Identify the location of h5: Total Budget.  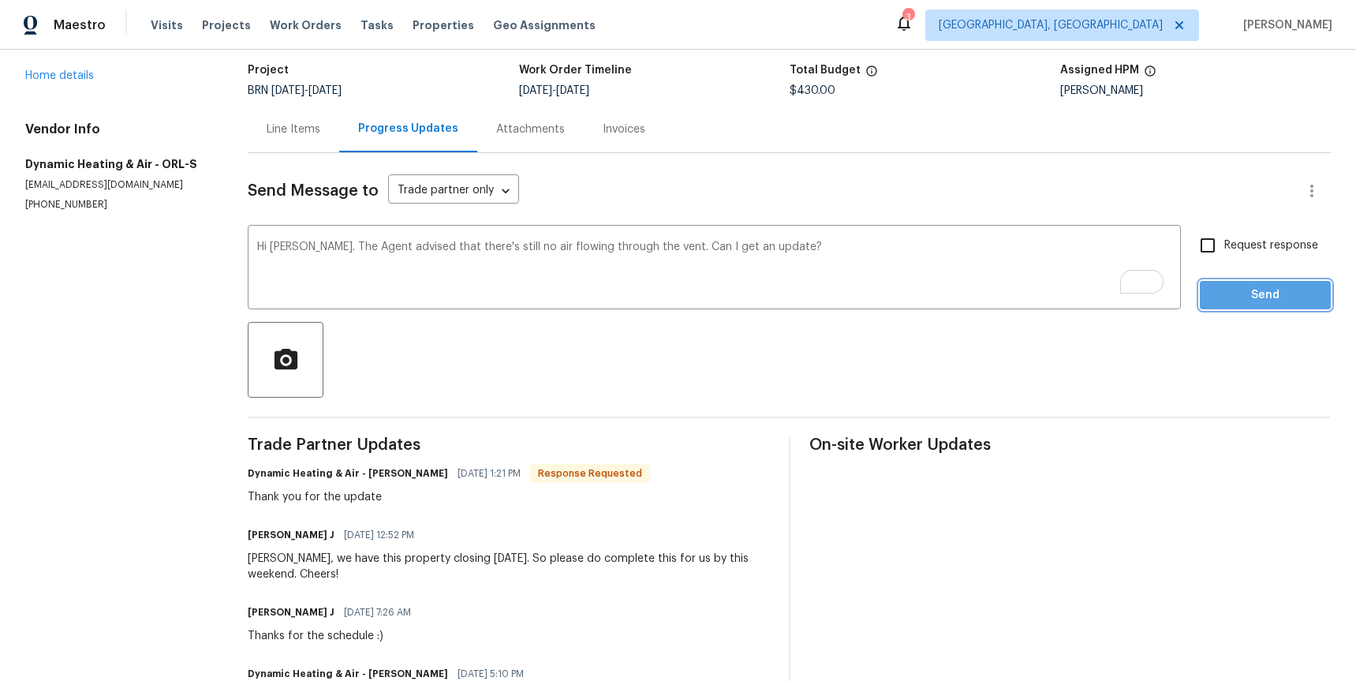
(825, 70).